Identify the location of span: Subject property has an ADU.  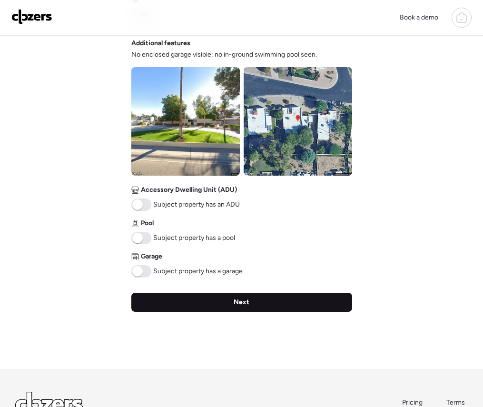
(197, 205).